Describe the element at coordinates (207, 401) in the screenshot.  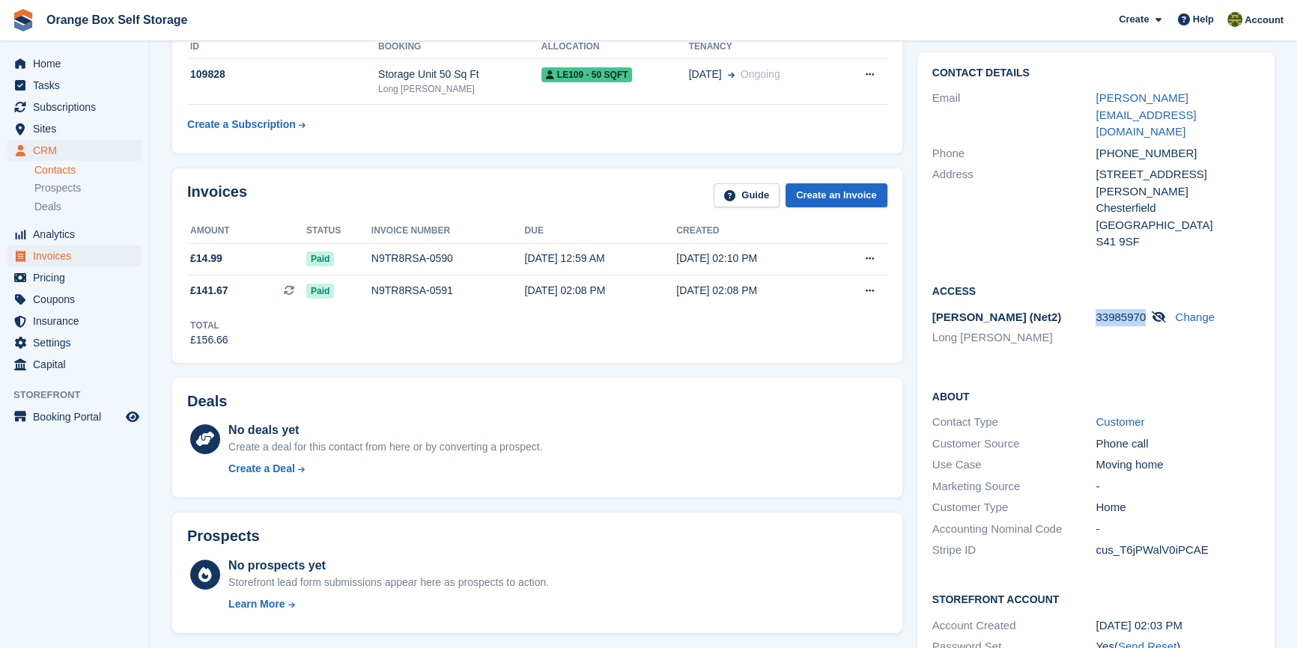
I see `h2: Deals` at that location.